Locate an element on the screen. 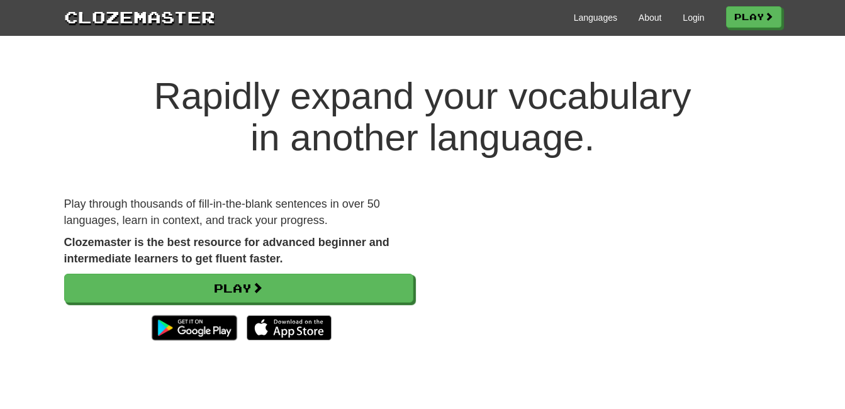  p: Play through thousands of fill-in-the-blank sentences in over 50 languages, learn in context, and... is located at coordinates (238, 212).